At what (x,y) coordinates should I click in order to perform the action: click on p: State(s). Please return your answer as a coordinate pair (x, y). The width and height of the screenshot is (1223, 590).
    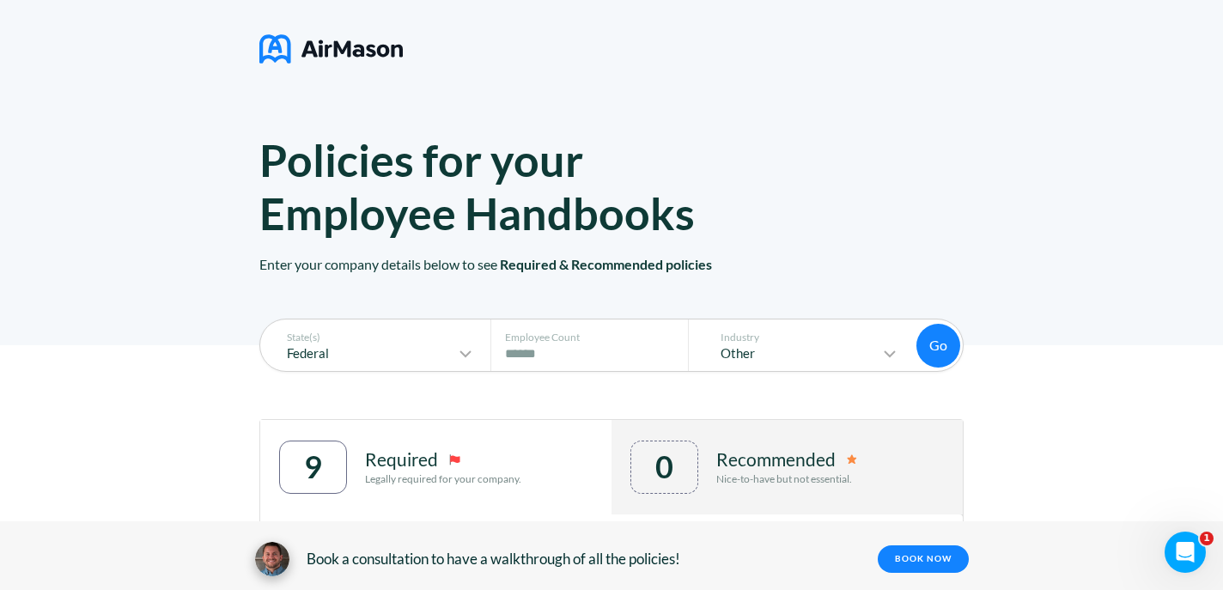
    Looking at the image, I should click on (373, 338).